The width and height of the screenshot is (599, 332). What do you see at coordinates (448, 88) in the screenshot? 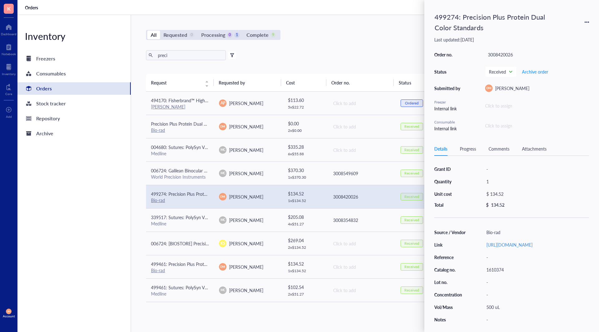
I see `div: Submitted by` at bounding box center [448, 88].